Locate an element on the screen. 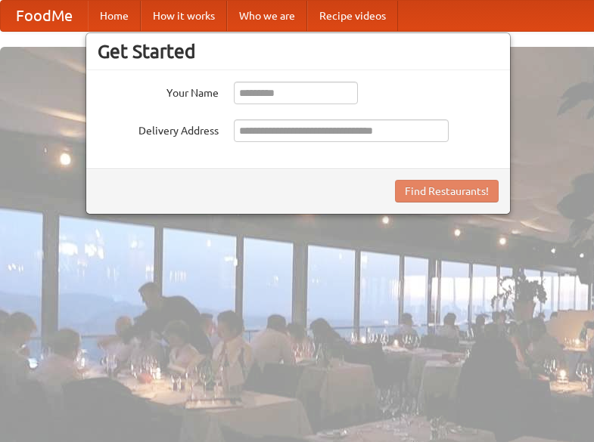 The height and width of the screenshot is (442, 594). a: FoodMe is located at coordinates (44, 16).